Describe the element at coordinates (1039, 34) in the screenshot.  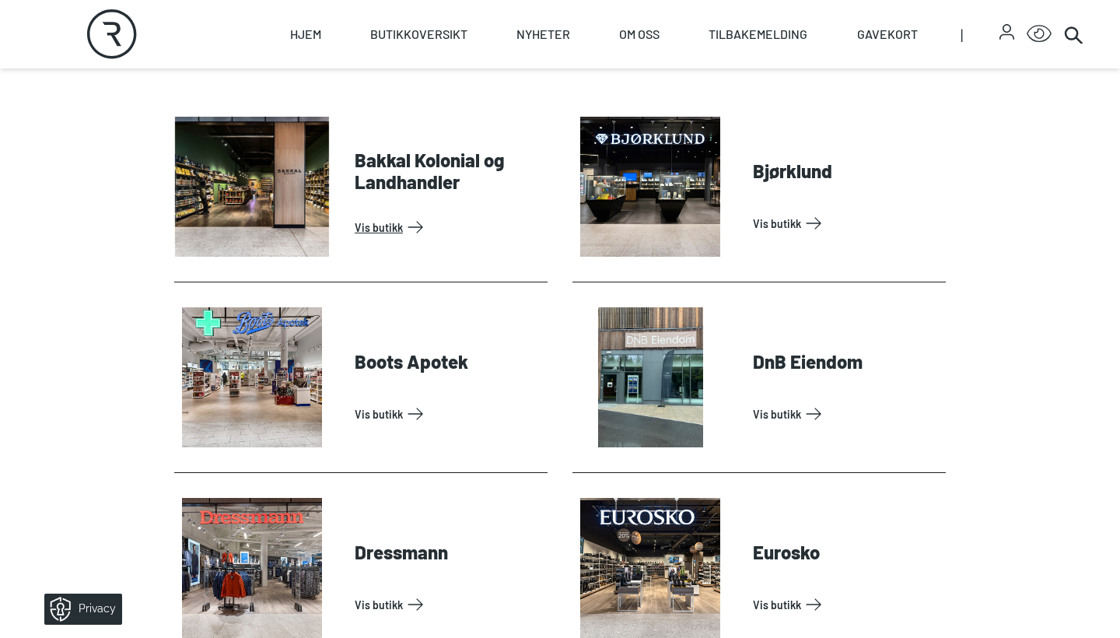
I see `button: Open Accessibility Menu` at that location.